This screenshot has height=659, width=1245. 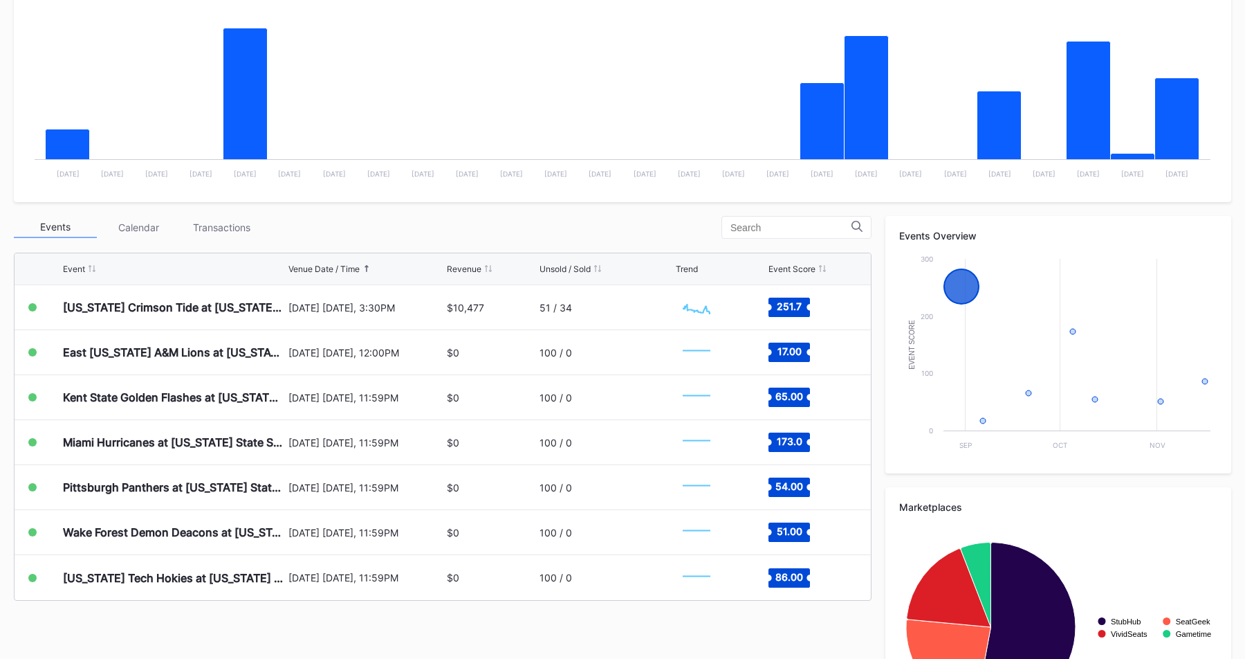 I want to click on div: Events, so click(x=55, y=227).